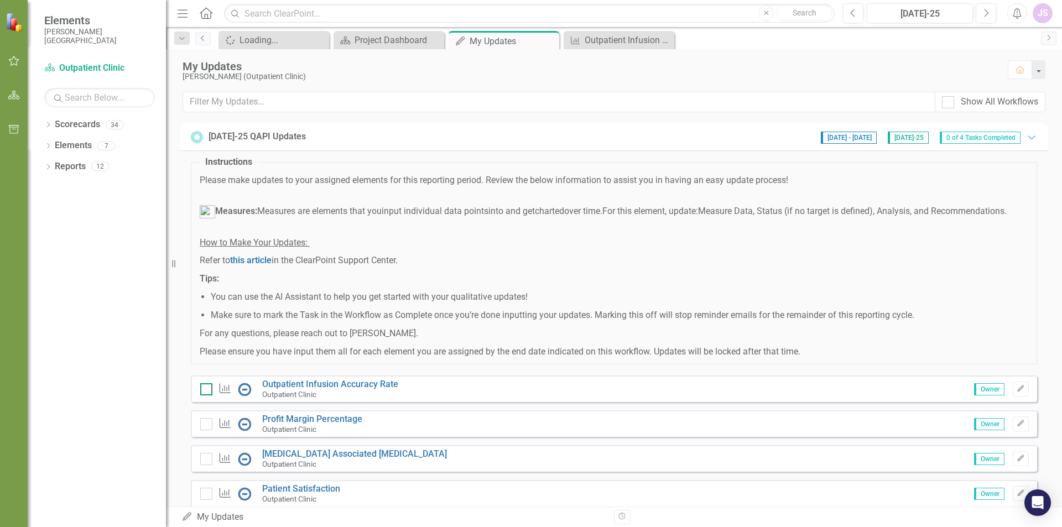 The image size is (1062, 527). Describe the element at coordinates (100, 68) in the screenshot. I see `a: Outpatient Clinic` at that location.